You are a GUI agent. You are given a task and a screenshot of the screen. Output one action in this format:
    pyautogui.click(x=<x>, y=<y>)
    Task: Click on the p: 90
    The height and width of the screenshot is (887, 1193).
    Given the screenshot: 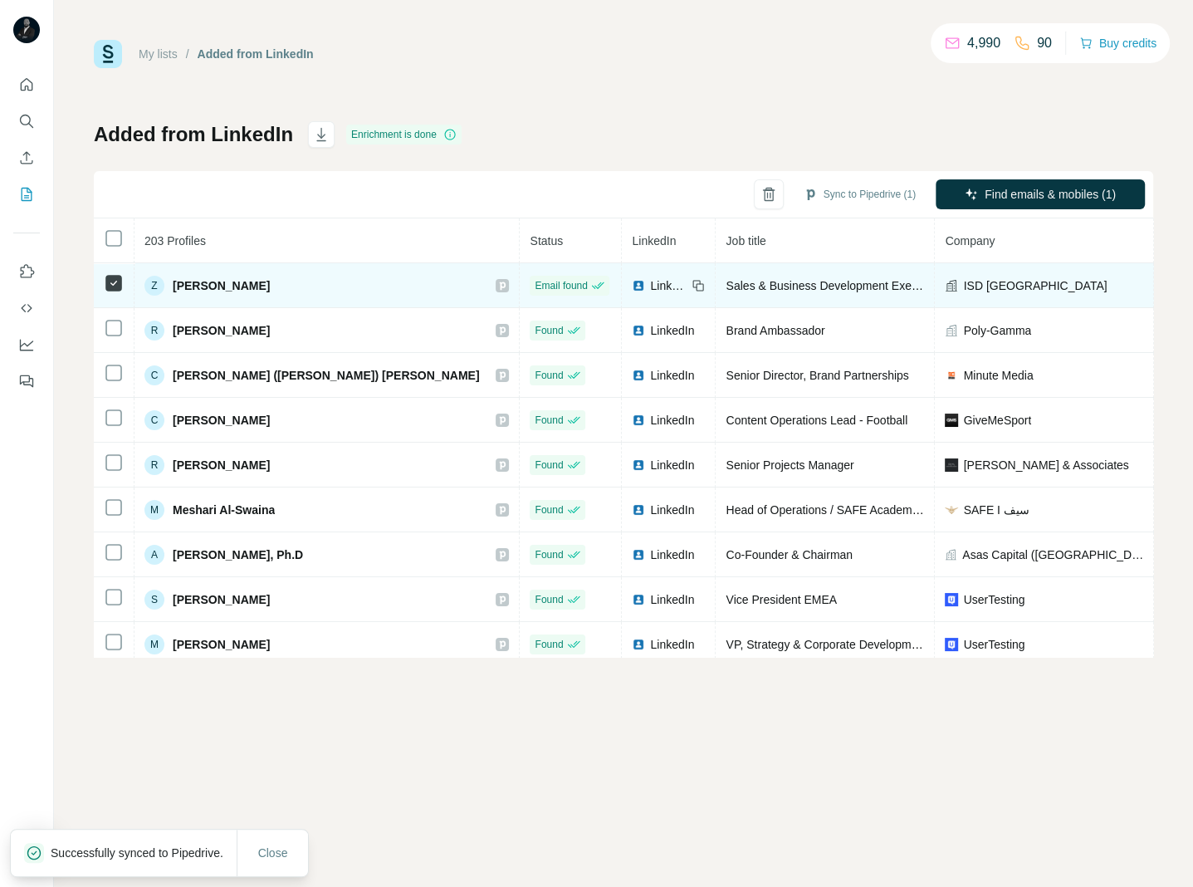 What is the action you would take?
    pyautogui.click(x=1044, y=43)
    